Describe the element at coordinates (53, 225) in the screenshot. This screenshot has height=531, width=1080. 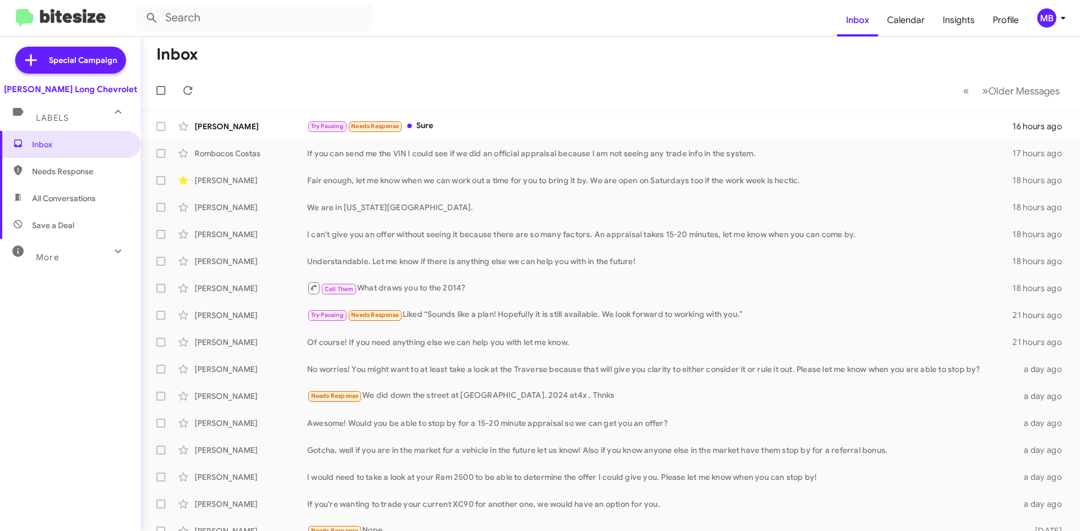
I see `span: Save a Deal` at that location.